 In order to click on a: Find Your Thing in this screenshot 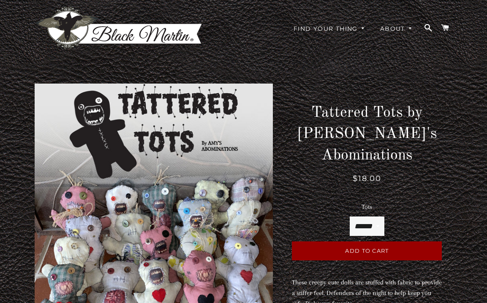, I will do `click(329, 29)`.